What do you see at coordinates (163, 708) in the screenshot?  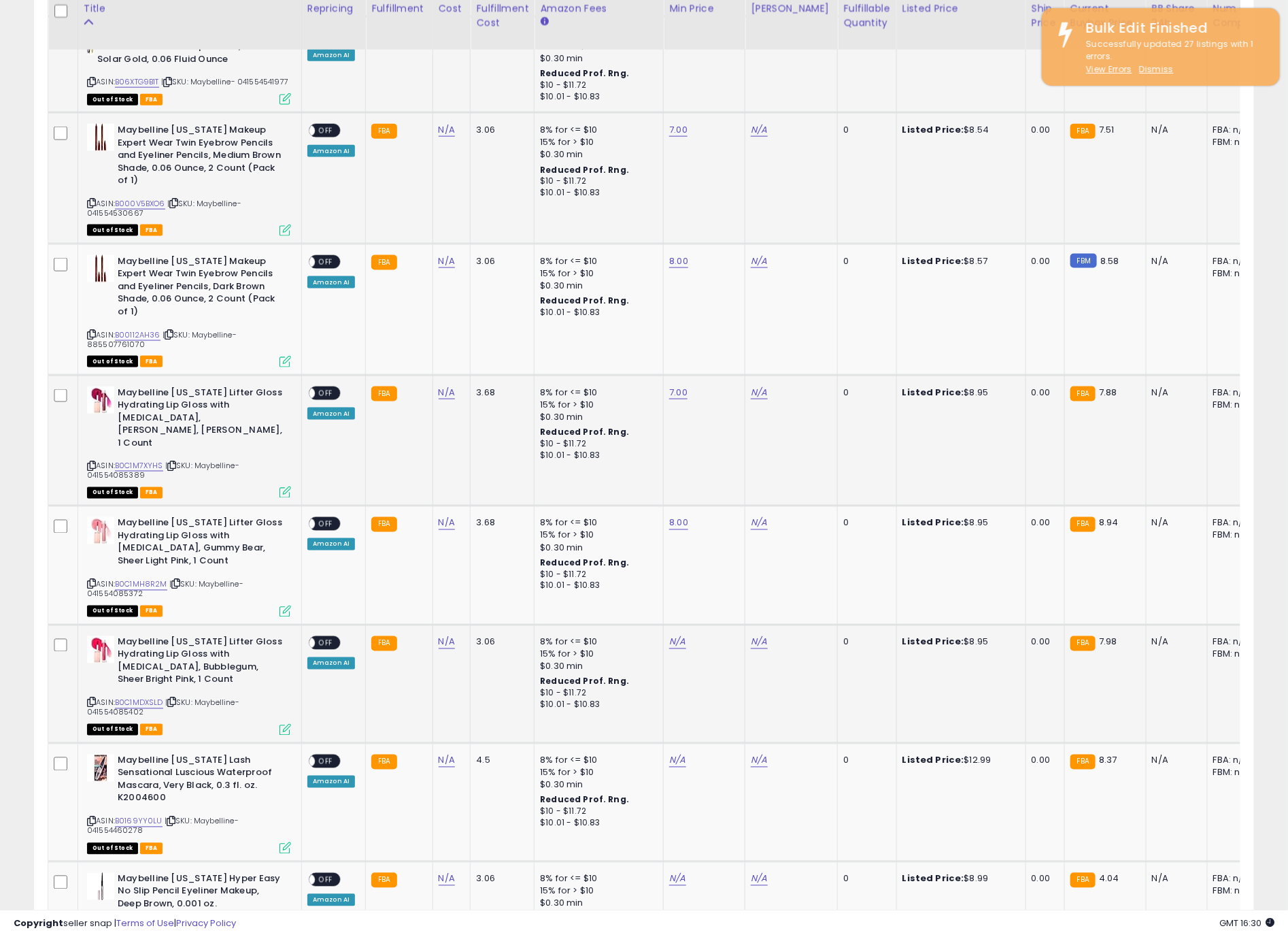 I see `span: | SKU: Maybelline-041554085402` at bounding box center [163, 708].